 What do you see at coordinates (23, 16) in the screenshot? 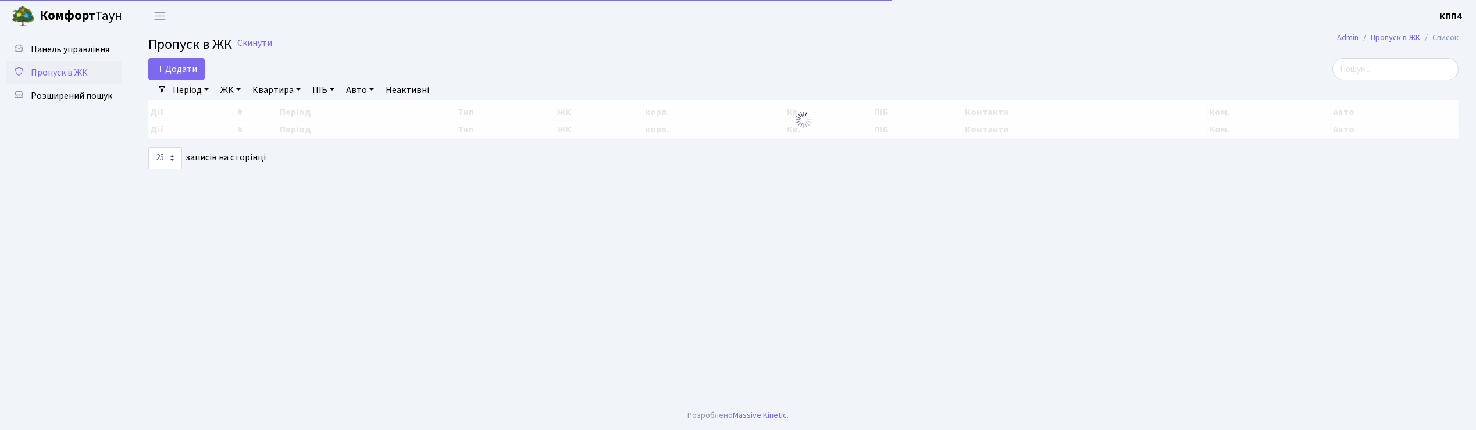
I see `img: logo.png` at bounding box center [23, 16].